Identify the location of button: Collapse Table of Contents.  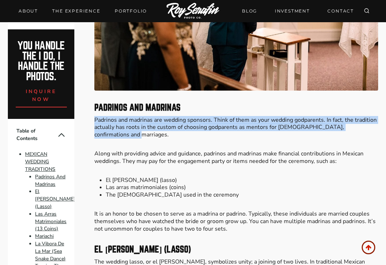
(62, 135).